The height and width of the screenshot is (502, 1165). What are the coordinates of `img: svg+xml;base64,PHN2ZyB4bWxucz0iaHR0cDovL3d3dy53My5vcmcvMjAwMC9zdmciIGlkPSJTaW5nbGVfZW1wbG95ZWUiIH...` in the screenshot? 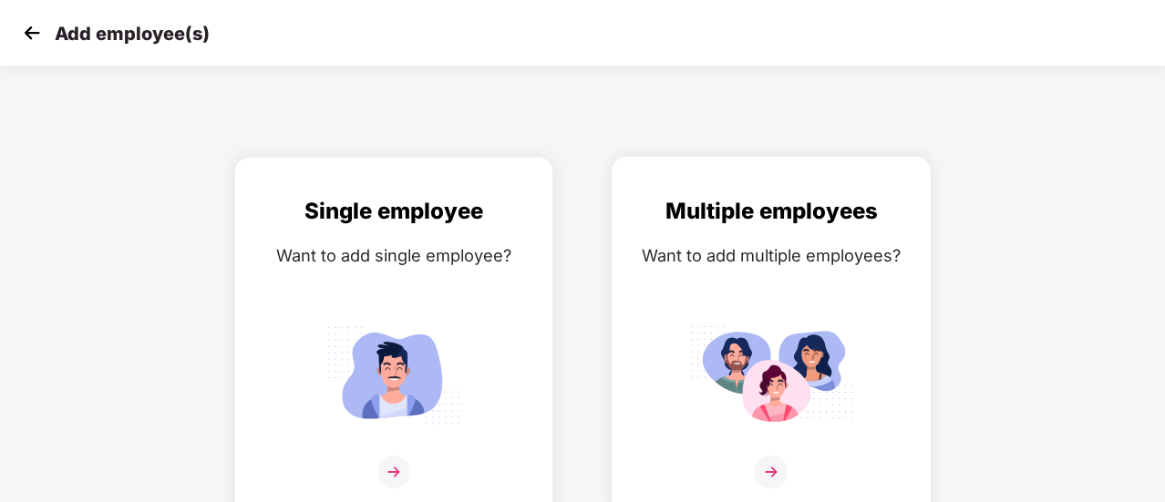 It's located at (394, 375).